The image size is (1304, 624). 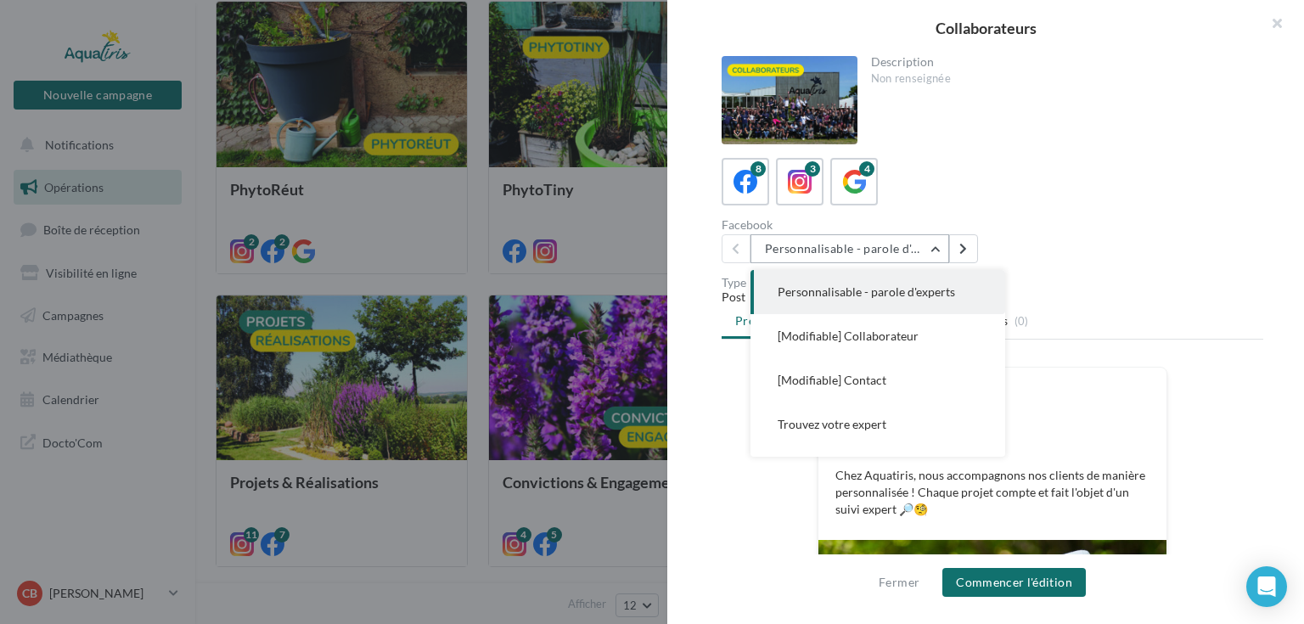 I want to click on p: Parole d'experts 🎙️ Chez Aquatiris, nous accompagnons nos clients de manière personnalisée ! Chaq..., so click(x=993, y=476).